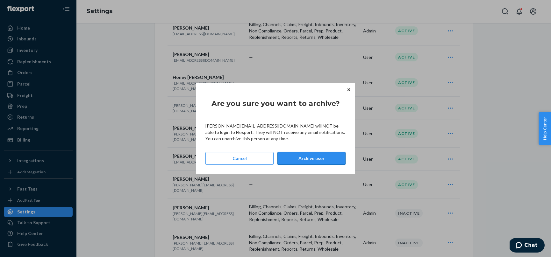  Describe the element at coordinates (276, 104) in the screenshot. I see `h3: Are you sure you want to archive?` at that location.